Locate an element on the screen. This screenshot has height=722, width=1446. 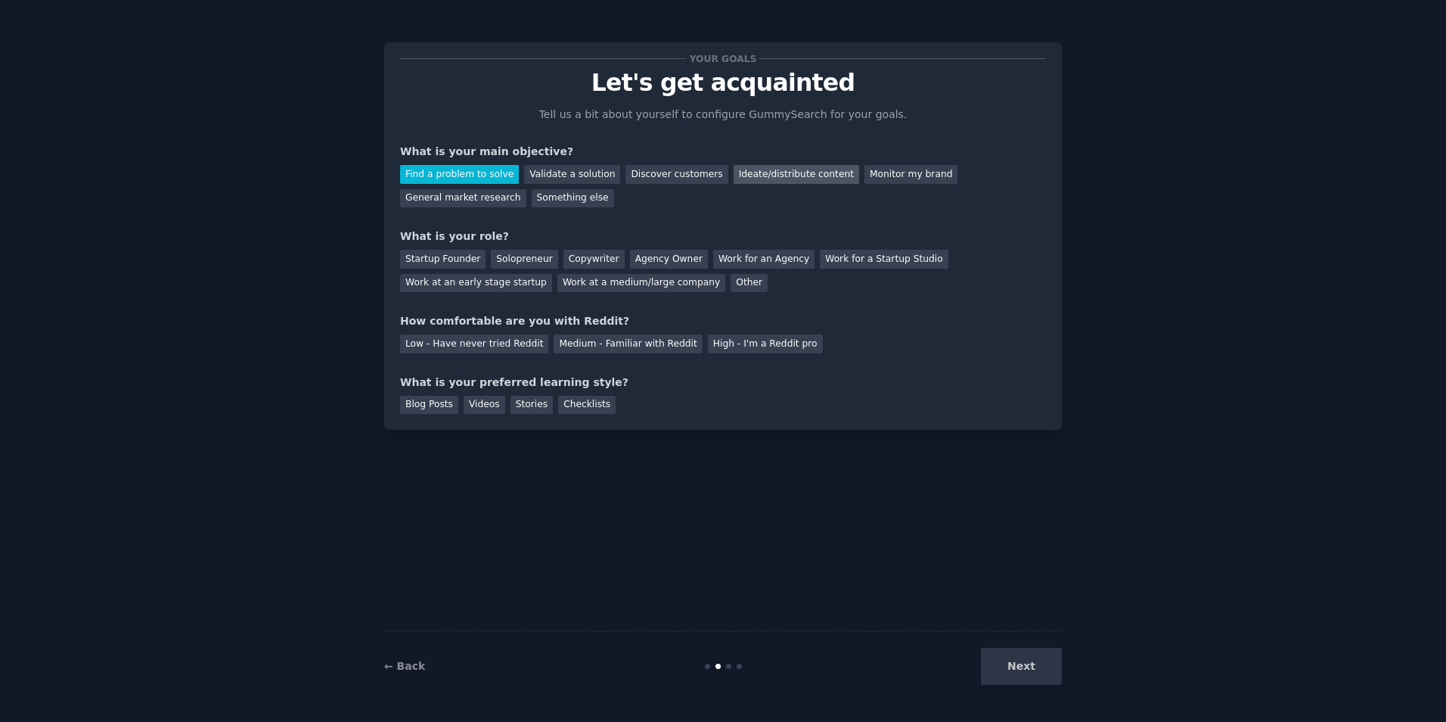
div: Work at an early stage startup is located at coordinates (476, 283).